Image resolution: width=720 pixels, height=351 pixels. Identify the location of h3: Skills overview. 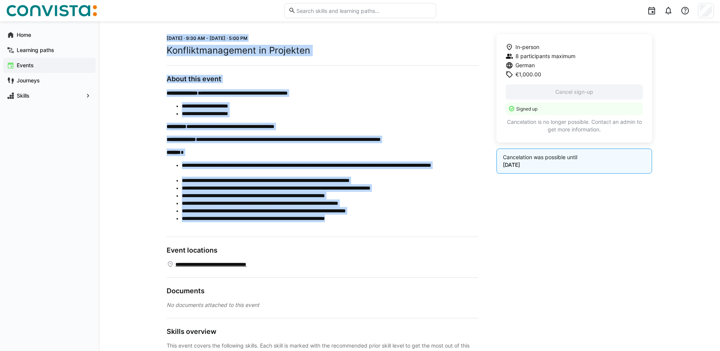
(322, 331).